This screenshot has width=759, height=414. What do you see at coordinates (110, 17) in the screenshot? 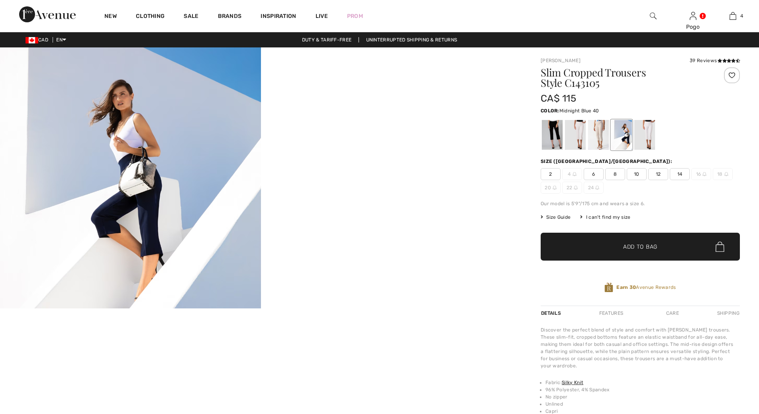
I see `a: New` at bounding box center [110, 17].